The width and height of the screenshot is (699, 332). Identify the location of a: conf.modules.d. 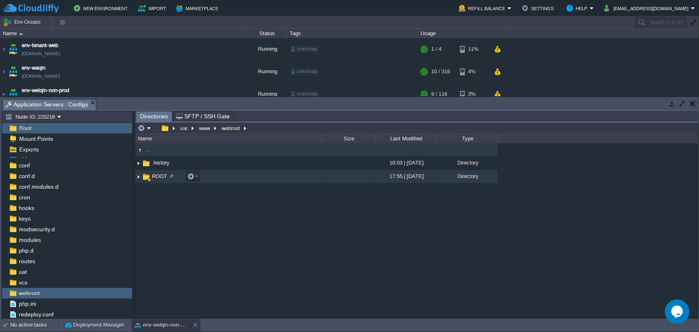
(38, 187).